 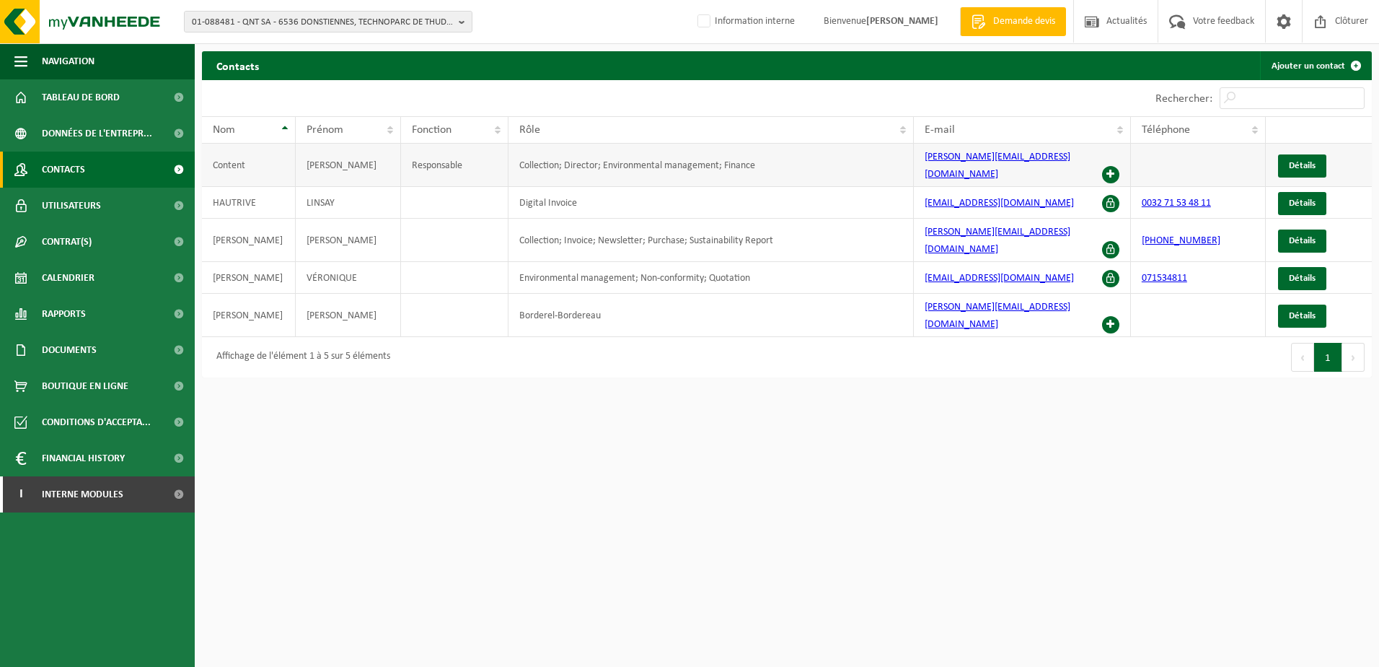 I want to click on span: Utilisateurs, so click(x=71, y=206).